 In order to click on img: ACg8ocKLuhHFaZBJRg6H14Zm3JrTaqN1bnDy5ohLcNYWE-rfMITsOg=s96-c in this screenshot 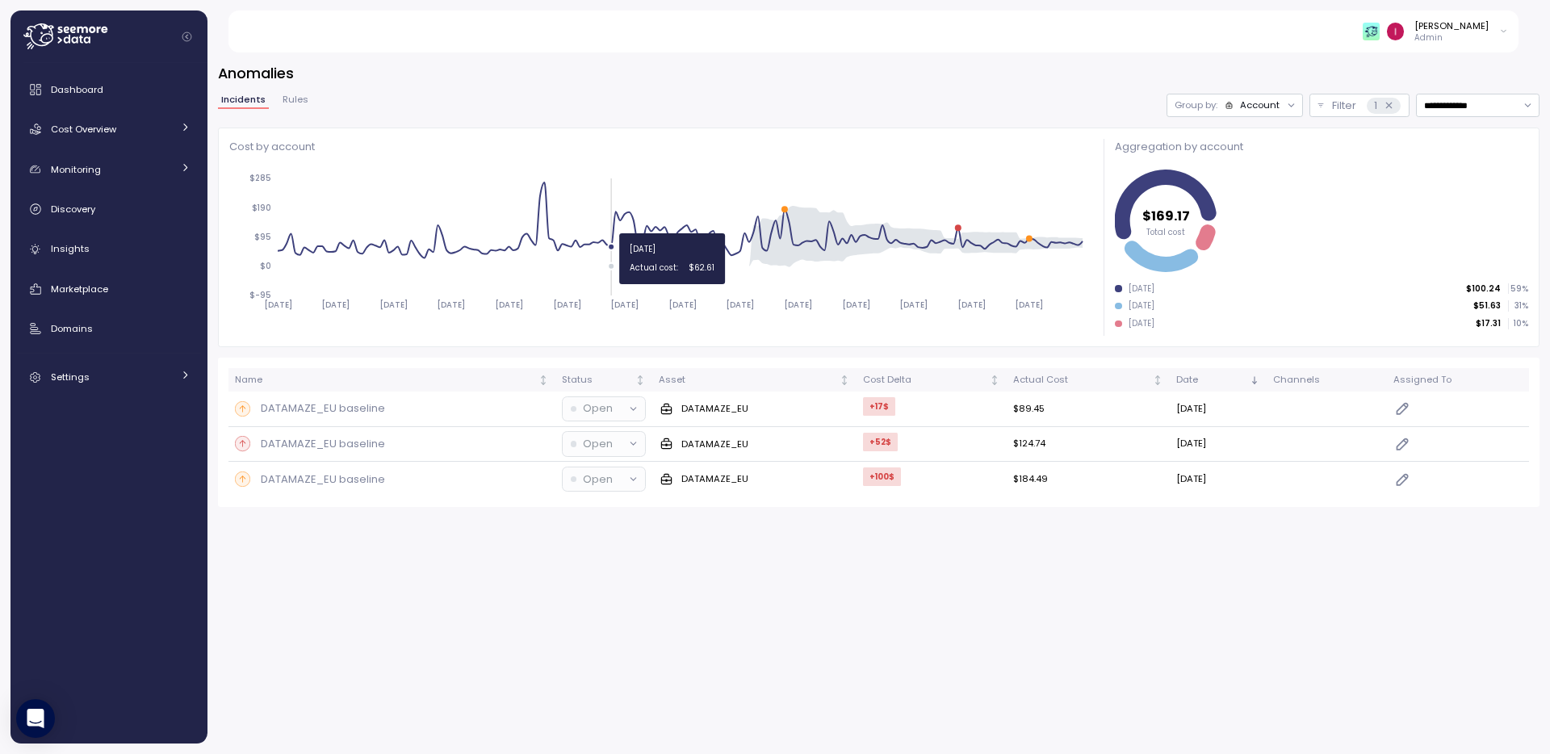, I will do `click(1395, 31)`.